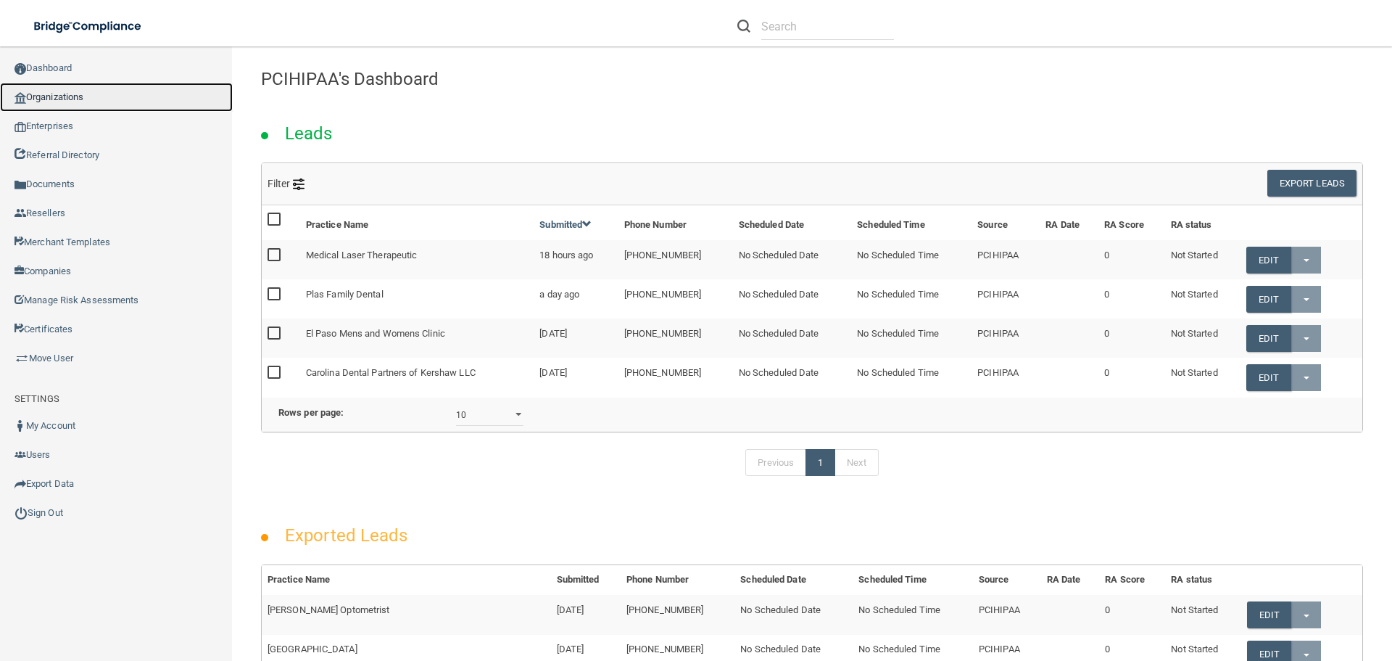 Image resolution: width=1392 pixels, height=661 pixels. What do you see at coordinates (586, 579) in the screenshot?
I see `th: Submitted` at bounding box center [586, 579].